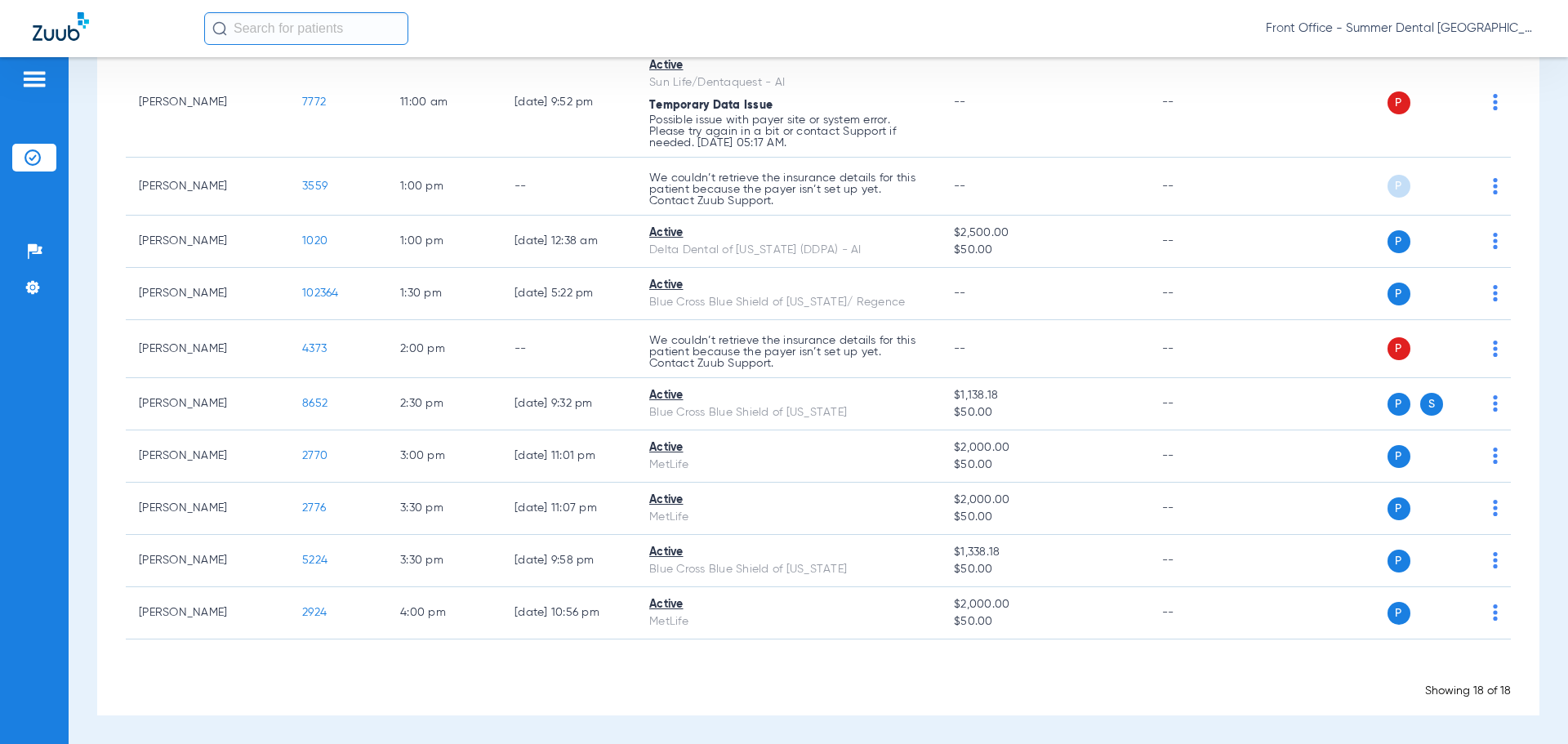 Image resolution: width=1568 pixels, height=744 pixels. What do you see at coordinates (444, 613) in the screenshot?
I see `td: 4:00 PM` at bounding box center [444, 613].